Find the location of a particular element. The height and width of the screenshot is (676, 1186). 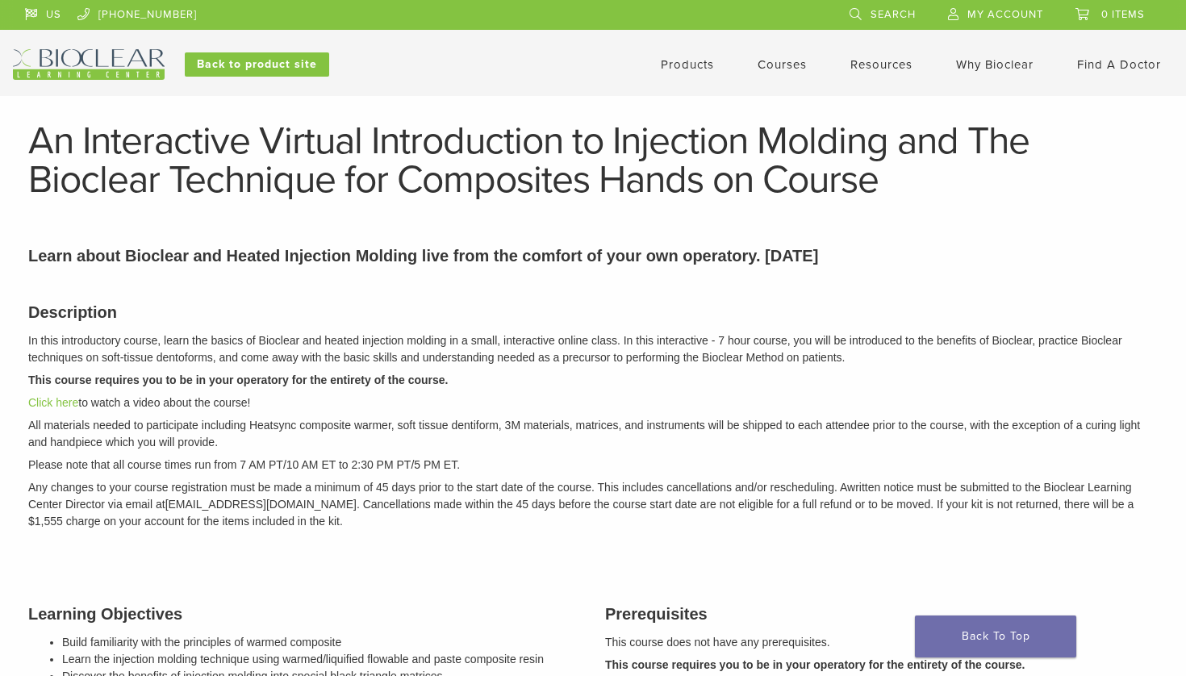

a: Resources is located at coordinates (881, 65).